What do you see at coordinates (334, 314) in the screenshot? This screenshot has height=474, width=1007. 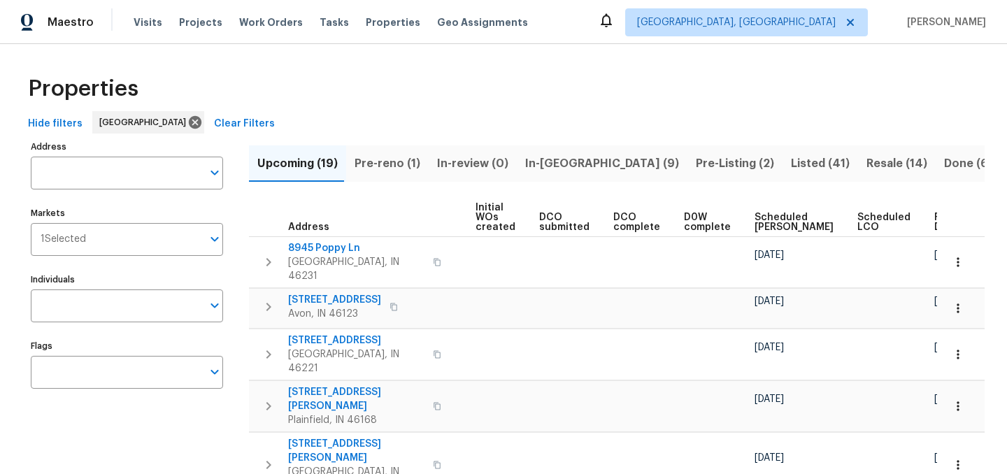 I see `span: Avon, IN 46123` at bounding box center [334, 314].